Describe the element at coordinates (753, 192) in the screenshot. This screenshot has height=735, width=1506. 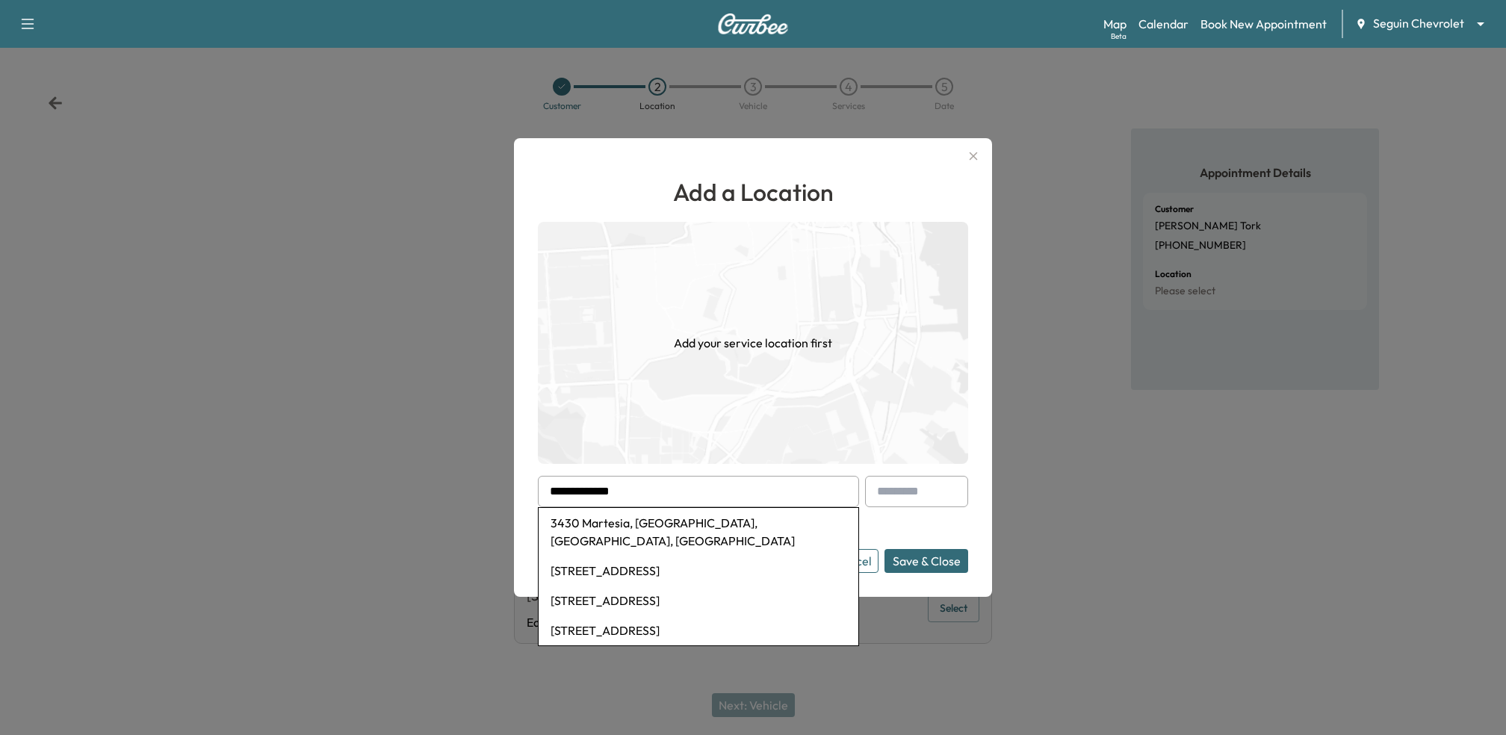
I see `h1: Add a Location` at that location.